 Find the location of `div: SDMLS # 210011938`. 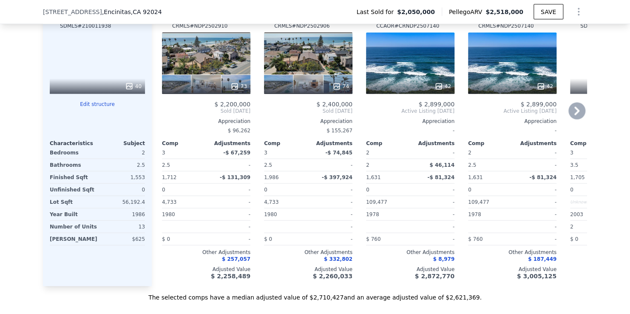

div: SDMLS # 210011938 is located at coordinates (85, 26).